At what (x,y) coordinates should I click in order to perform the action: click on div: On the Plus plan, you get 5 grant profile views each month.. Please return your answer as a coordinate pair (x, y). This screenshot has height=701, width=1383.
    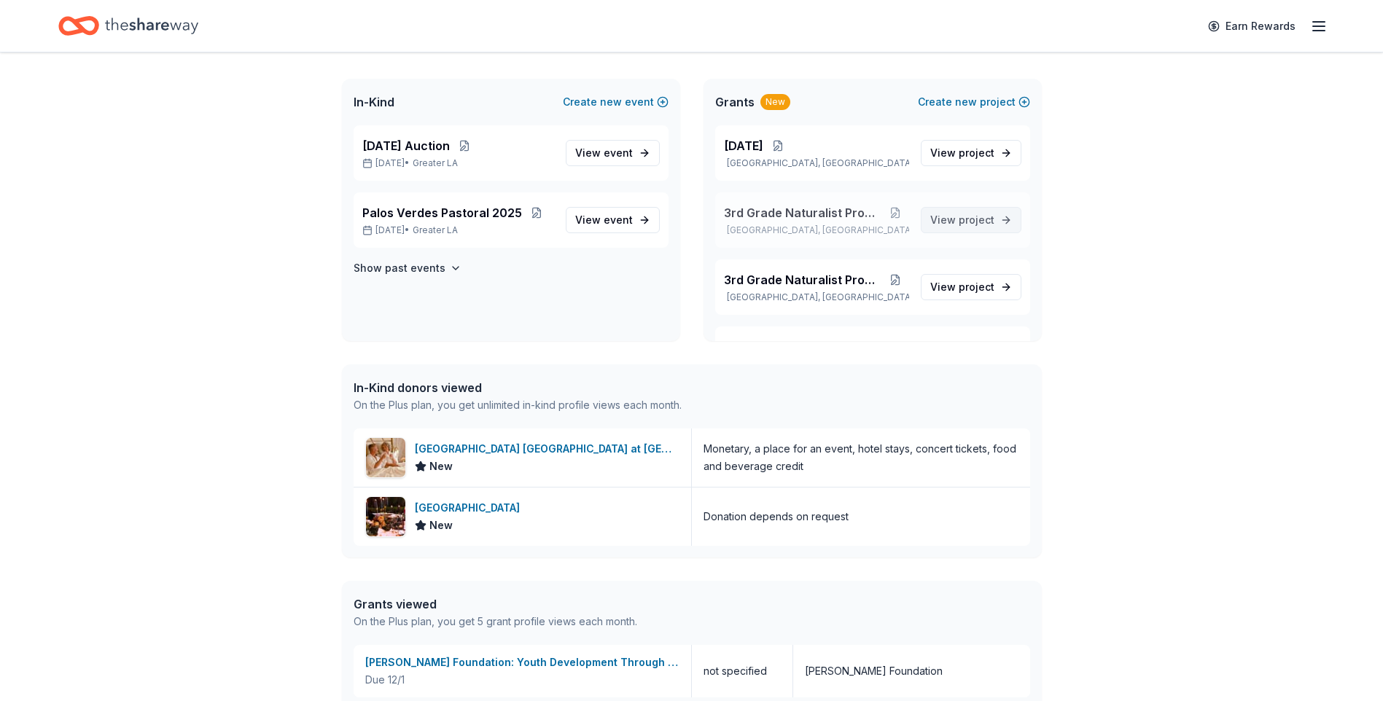
    Looking at the image, I should click on (495, 622).